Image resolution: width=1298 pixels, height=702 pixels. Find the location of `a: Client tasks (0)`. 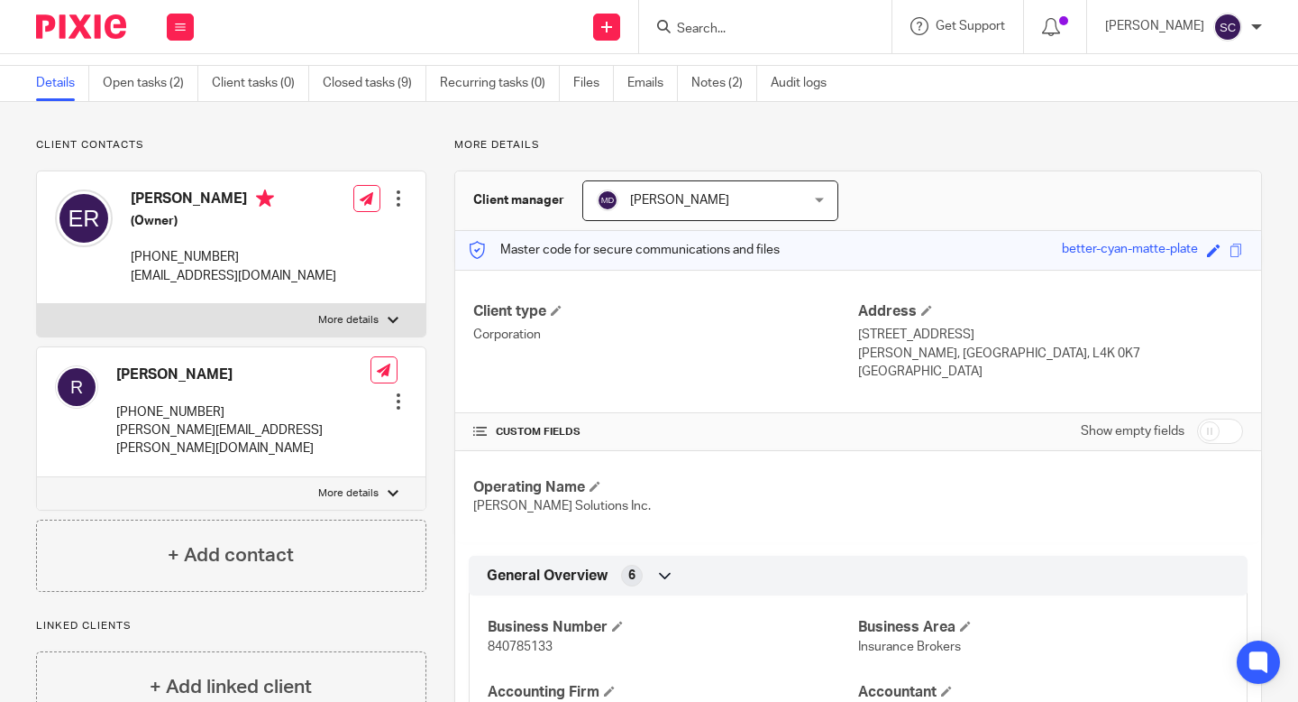

a: Client tasks (0) is located at coordinates (261, 83).